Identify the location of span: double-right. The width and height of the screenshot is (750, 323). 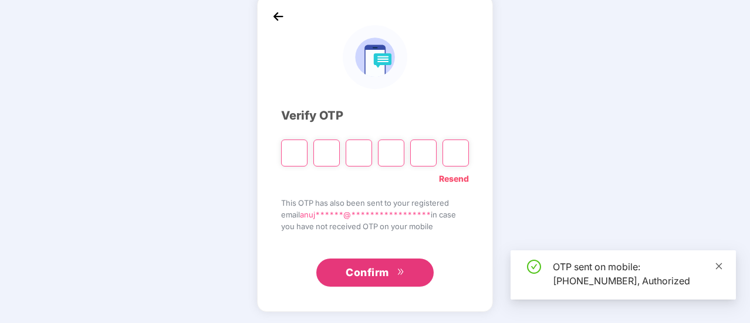
(400, 273).